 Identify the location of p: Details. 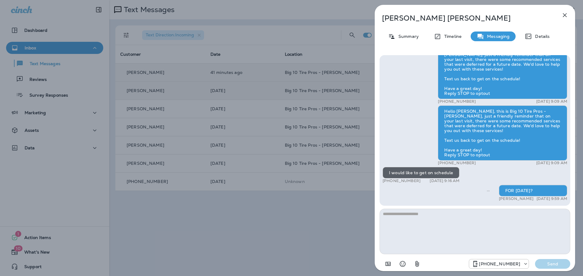
(540, 36).